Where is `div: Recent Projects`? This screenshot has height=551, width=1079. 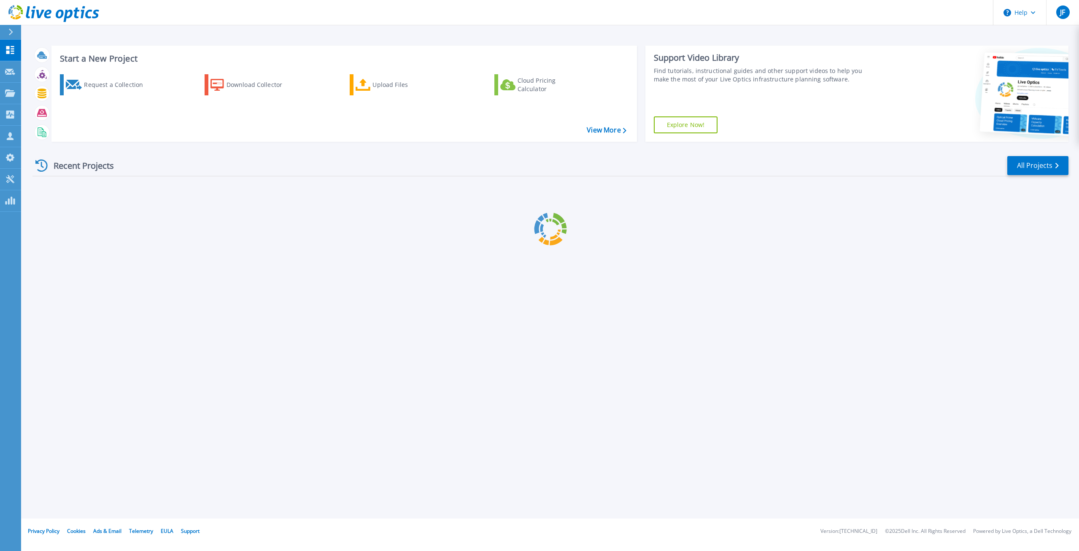 div: Recent Projects is located at coordinates (79, 165).